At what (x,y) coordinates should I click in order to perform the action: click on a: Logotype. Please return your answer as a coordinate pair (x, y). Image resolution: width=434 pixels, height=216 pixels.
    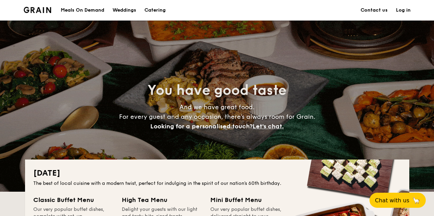
    Looking at the image, I should click on (37, 10).